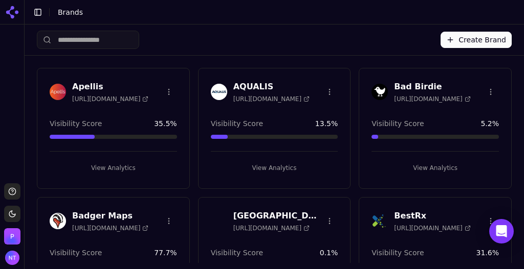 The height and width of the screenshot is (269, 524). I want to click on img: Nate Tower, so click(12, 258).